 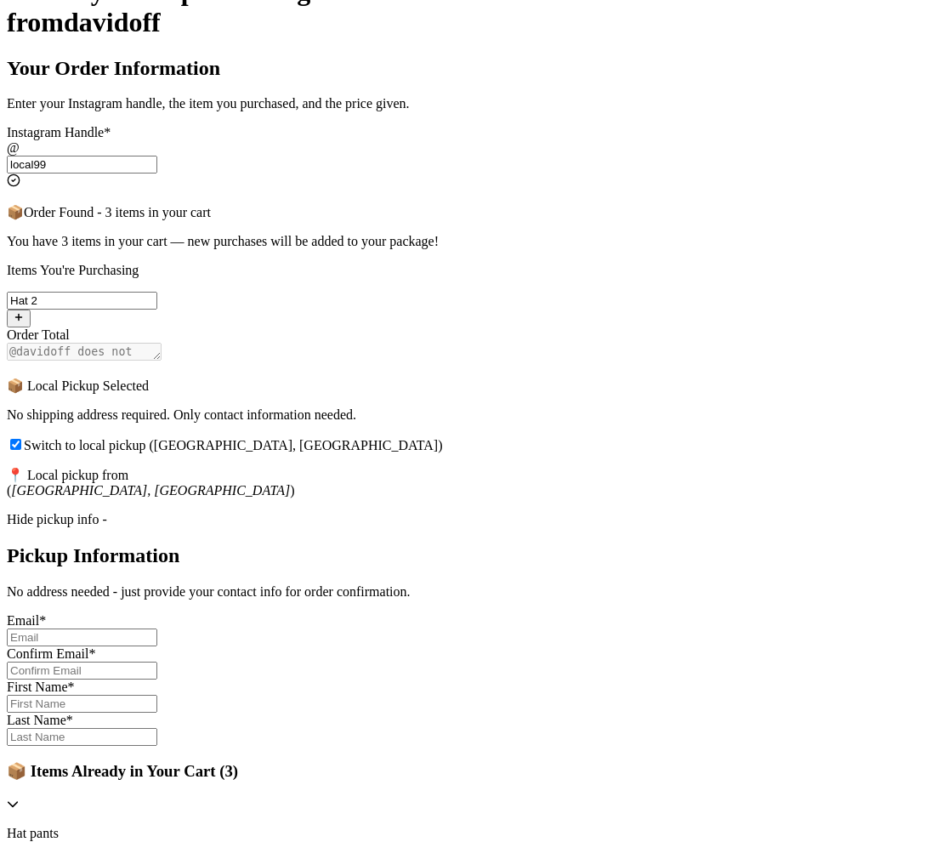 I want to click on div: Order Total, so click(x=471, y=335).